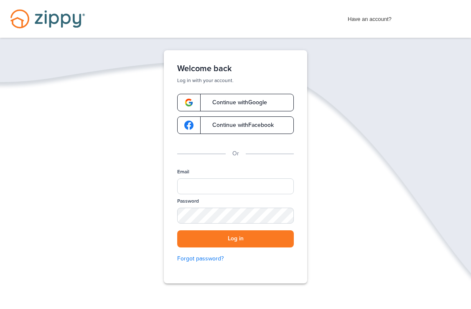 Image resolution: width=471 pixels, height=309 pixels. What do you see at coordinates (235, 186) in the screenshot?
I see `input: Email` at bounding box center [235, 186].